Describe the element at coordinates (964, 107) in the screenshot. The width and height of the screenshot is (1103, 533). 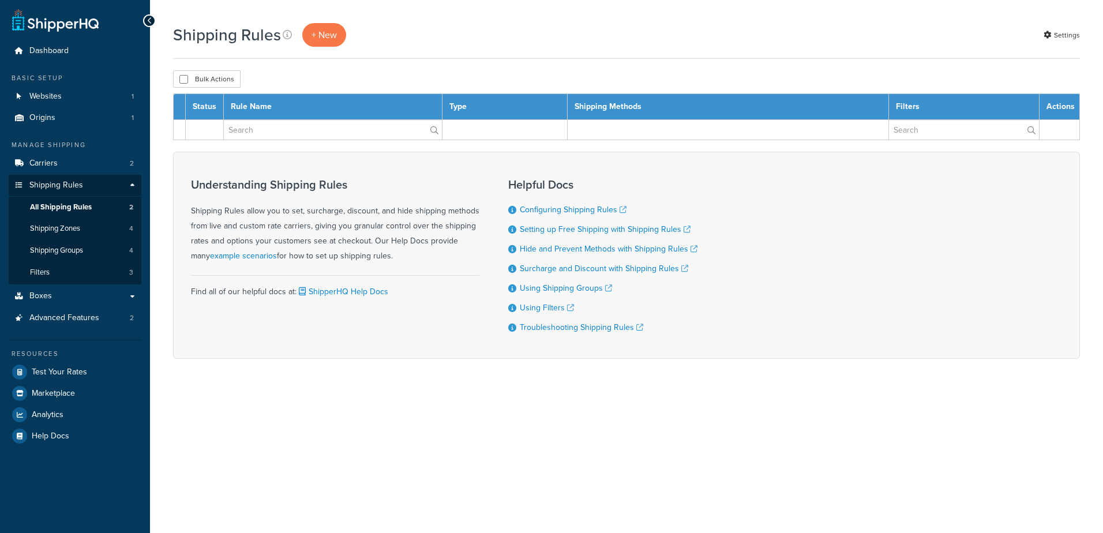
I see `th: Filters` at that location.